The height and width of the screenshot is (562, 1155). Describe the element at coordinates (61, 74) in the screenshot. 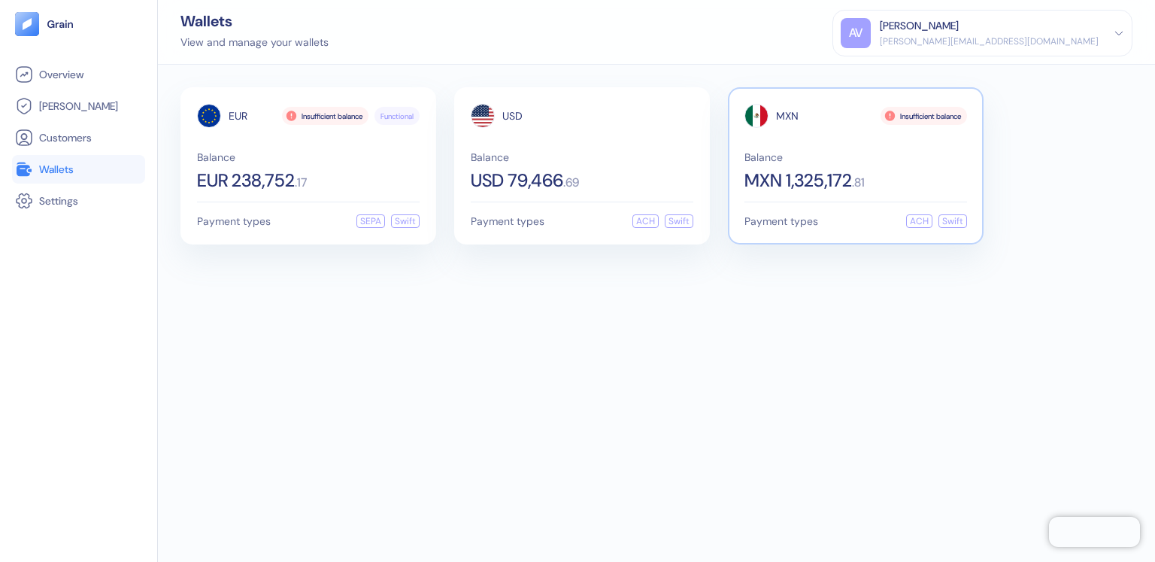

I see `span: Overview` at that location.